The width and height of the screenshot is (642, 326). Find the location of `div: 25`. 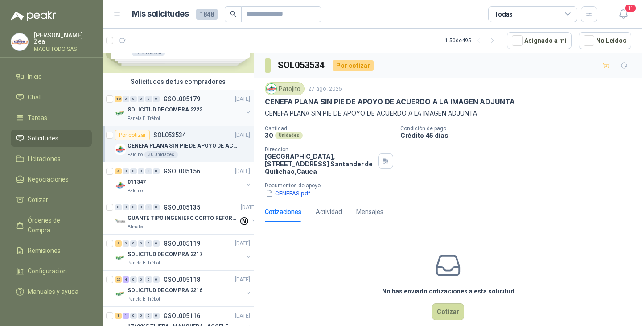

div: 25 is located at coordinates (118, 279).